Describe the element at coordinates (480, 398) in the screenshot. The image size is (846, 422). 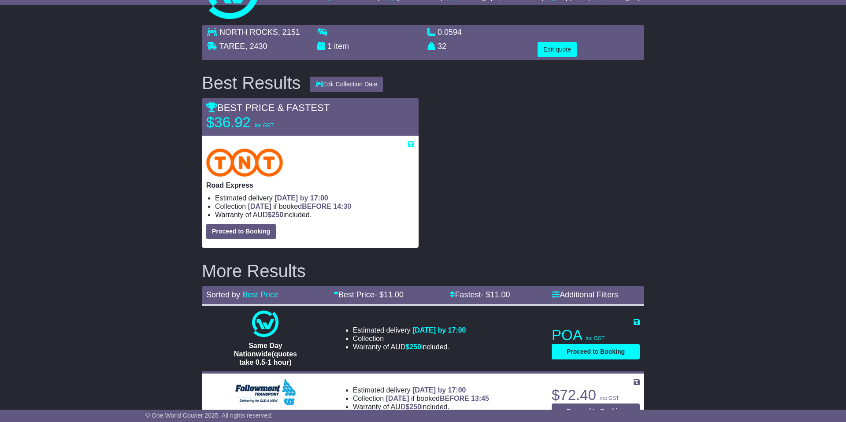
I see `span: 13:45` at that location.